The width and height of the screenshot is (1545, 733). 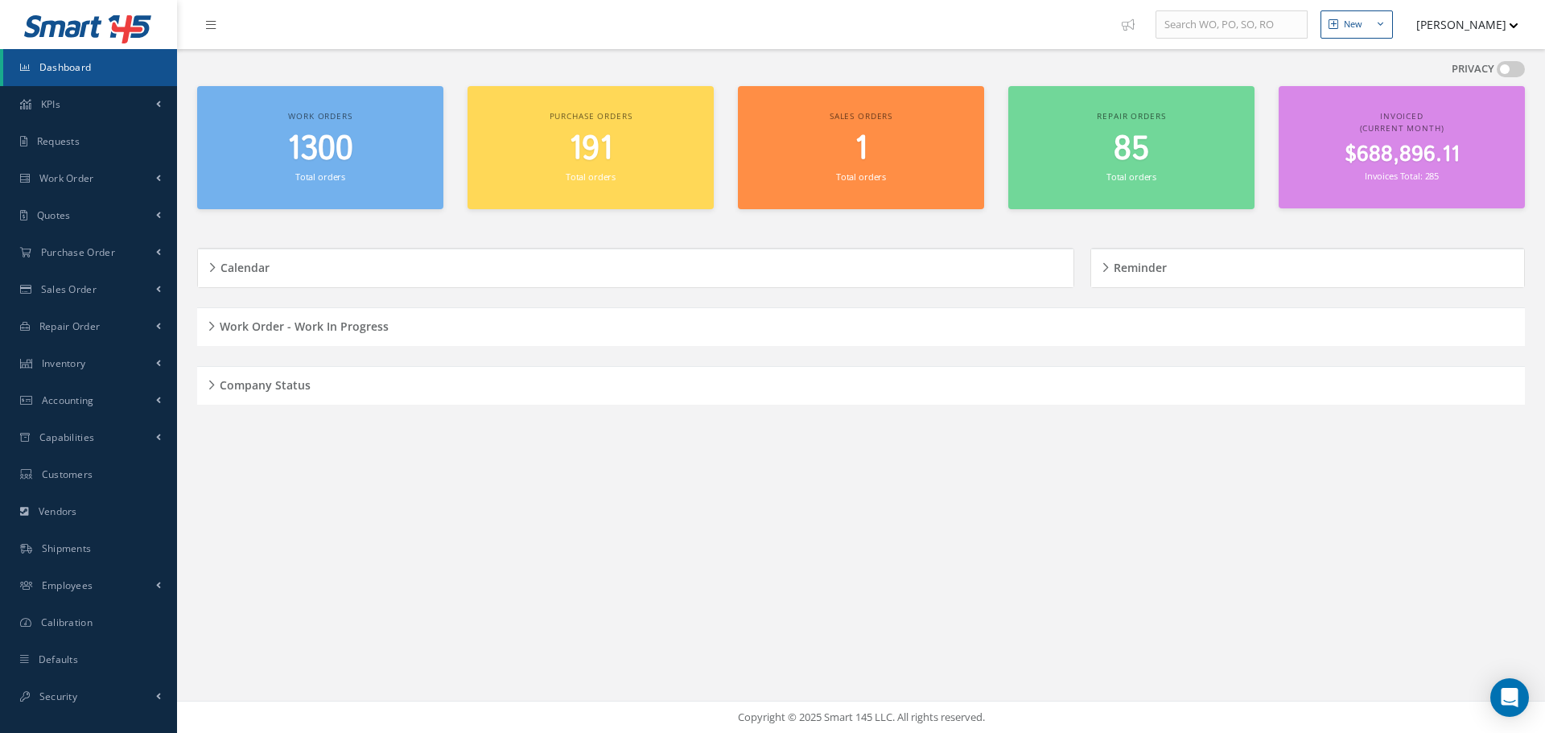 I want to click on span: 85, so click(x=1131, y=149).